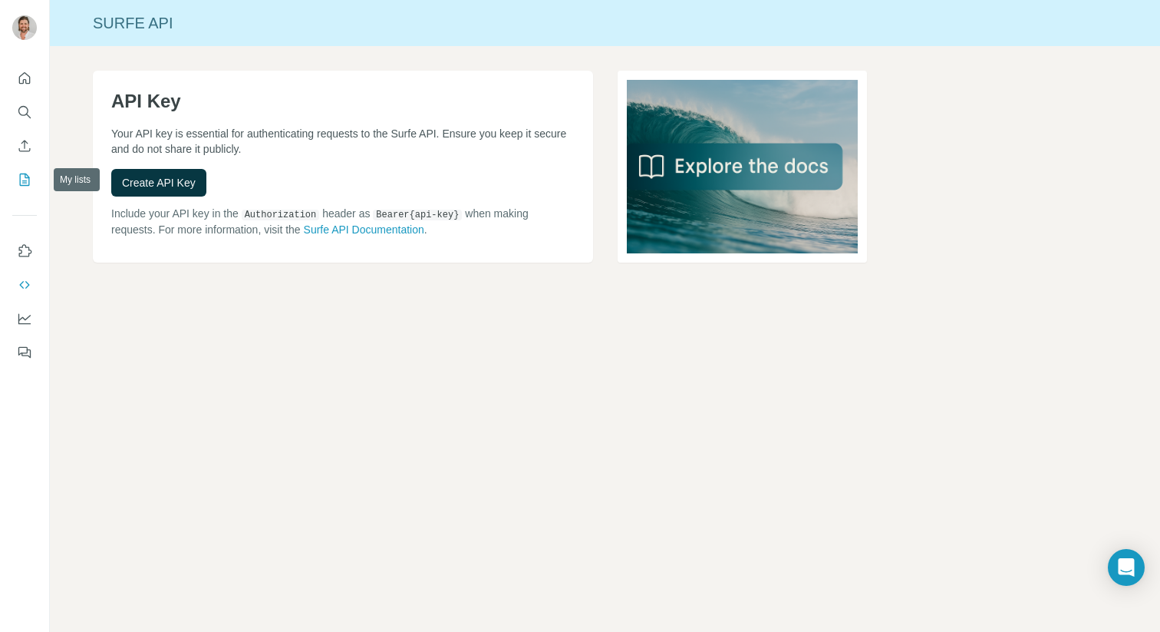 Image resolution: width=1160 pixels, height=632 pixels. Describe the element at coordinates (159, 183) in the screenshot. I see `button: Create API Key` at that location.